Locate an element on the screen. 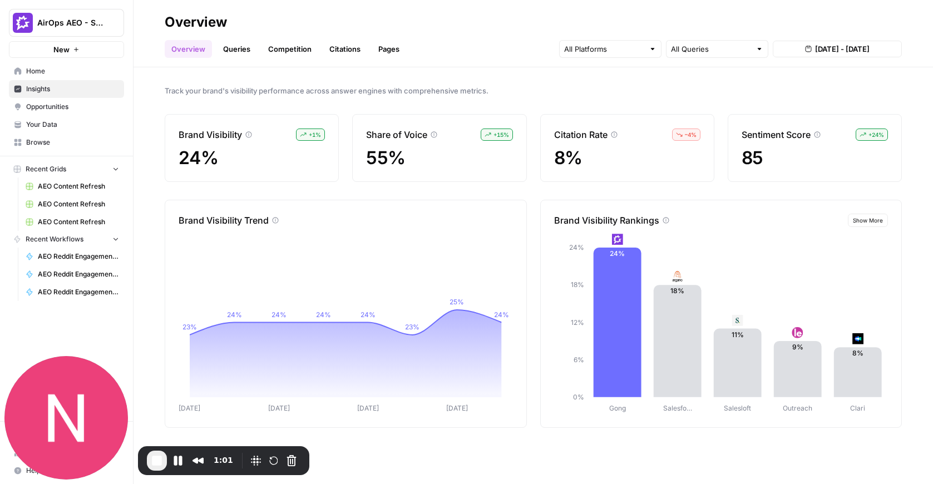 Image resolution: width=933 pixels, height=484 pixels. tspan: 18% is located at coordinates (577, 285).